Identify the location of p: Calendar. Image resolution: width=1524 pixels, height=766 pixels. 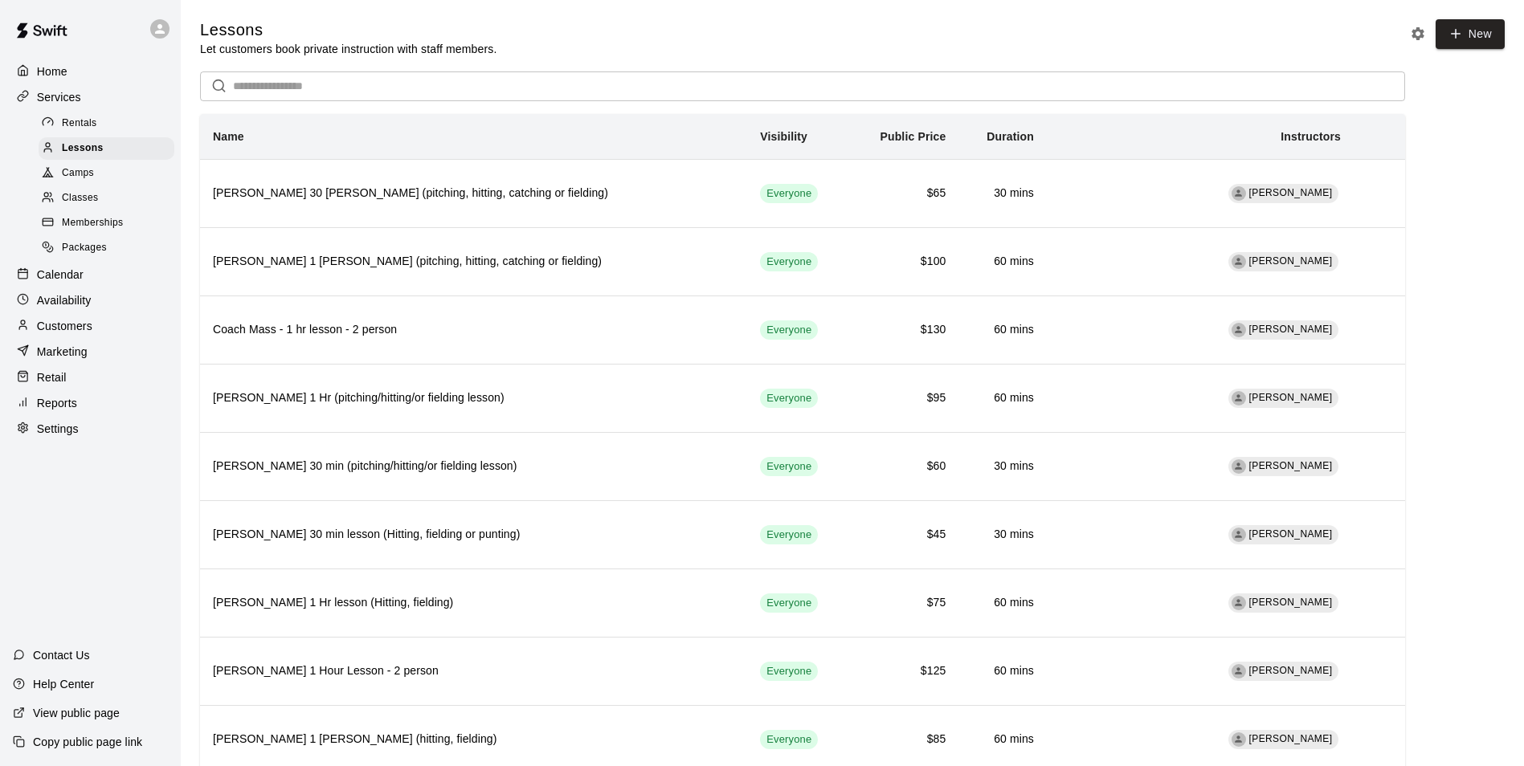
(60, 275).